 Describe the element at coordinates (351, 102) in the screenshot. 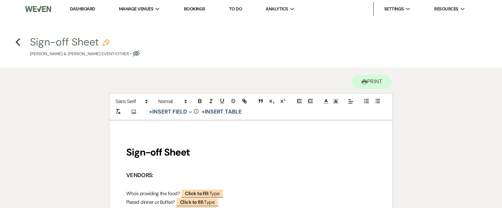

I see `span: Alignment` at that location.